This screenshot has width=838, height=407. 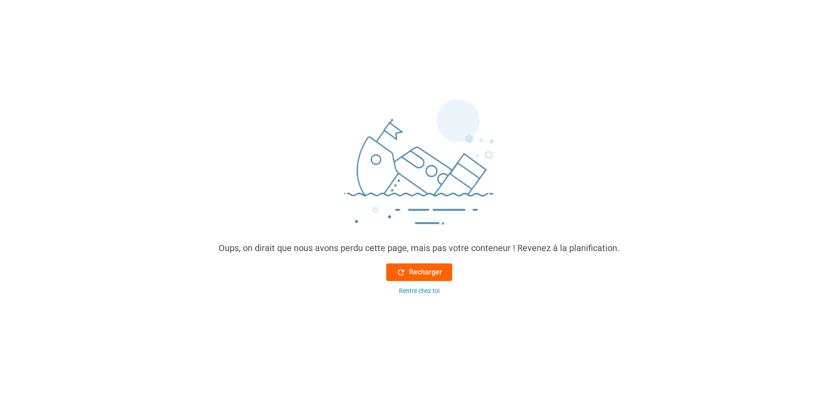 I want to click on img: sinking_ship.png, so click(x=419, y=168).